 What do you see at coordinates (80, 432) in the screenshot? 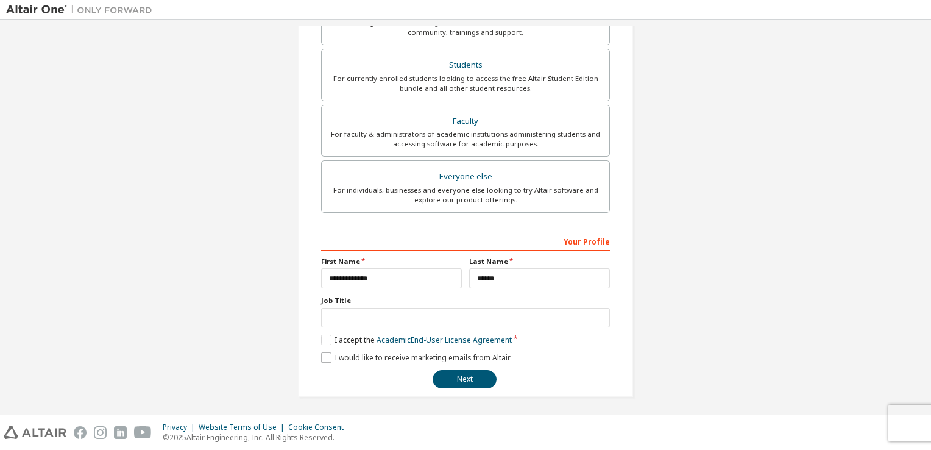
I see `img: facebook.svg` at bounding box center [80, 432].